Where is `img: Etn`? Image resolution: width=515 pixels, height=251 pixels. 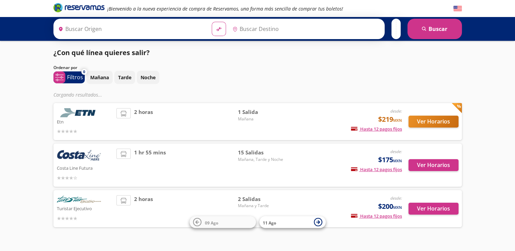 img: Etn is located at coordinates (79, 113).